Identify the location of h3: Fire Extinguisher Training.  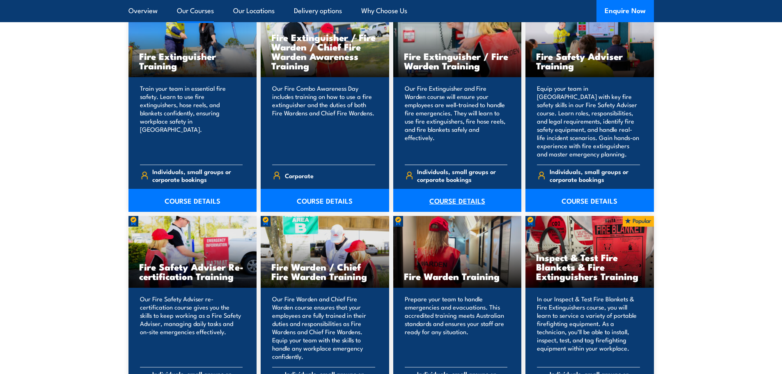
(193, 61).